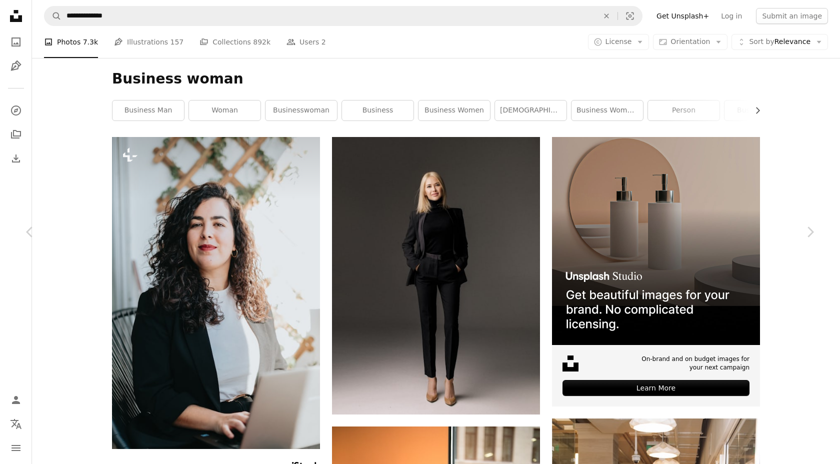 Image resolution: width=840 pixels, height=464 pixels. Describe the element at coordinates (306, 42) in the screenshot. I see `a: Users 2` at that location.